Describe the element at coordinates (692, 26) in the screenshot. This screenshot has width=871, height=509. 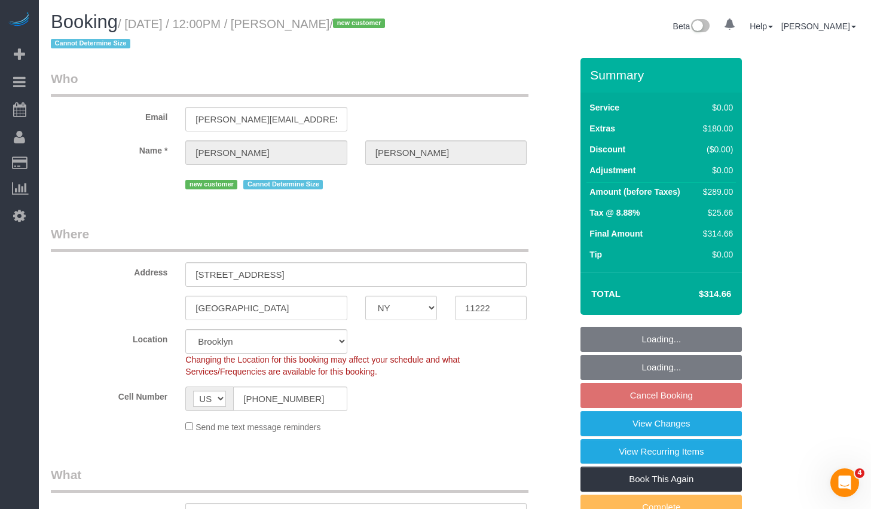
I see `a: Beta` at that location.